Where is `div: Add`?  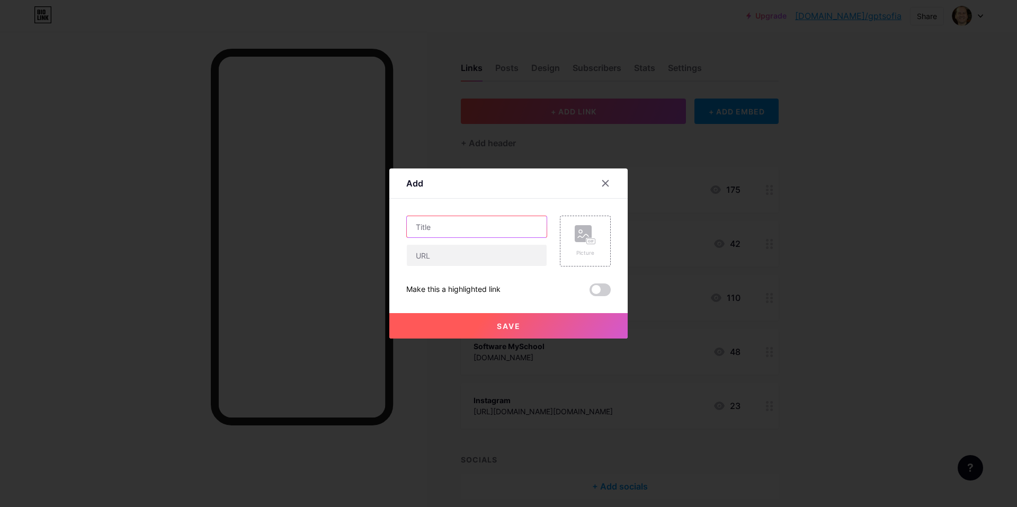
div: Add is located at coordinates (415, 183).